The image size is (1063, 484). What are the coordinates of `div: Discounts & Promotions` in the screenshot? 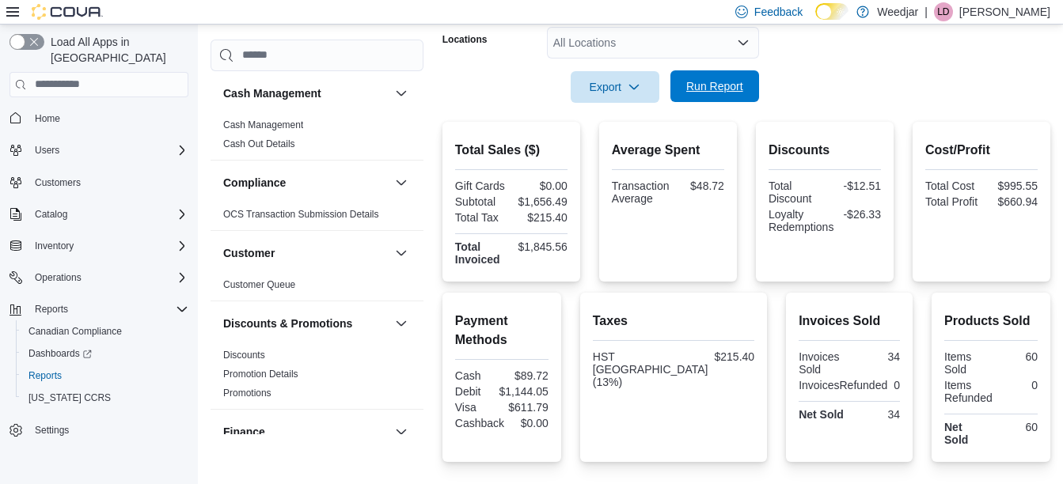 It's located at (317, 378).